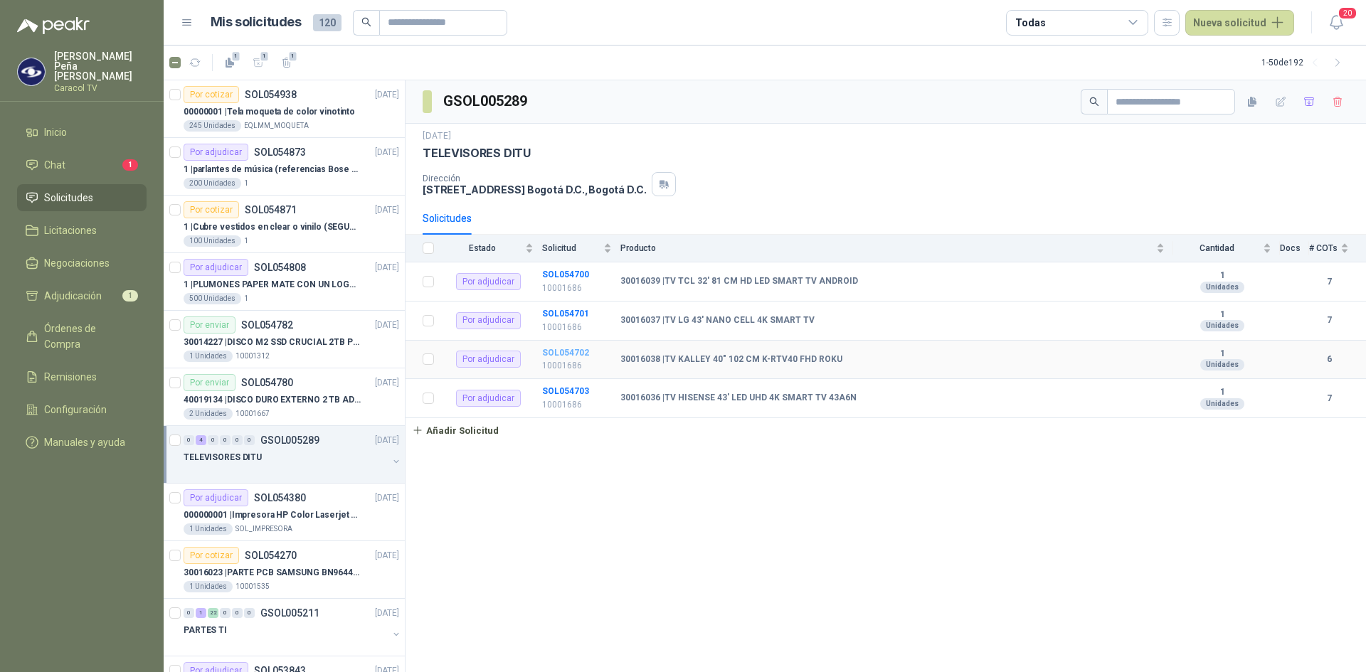 This screenshot has height=672, width=1366. Describe the element at coordinates (486, 101) in the screenshot. I see `h3: GSOL005289` at that location.